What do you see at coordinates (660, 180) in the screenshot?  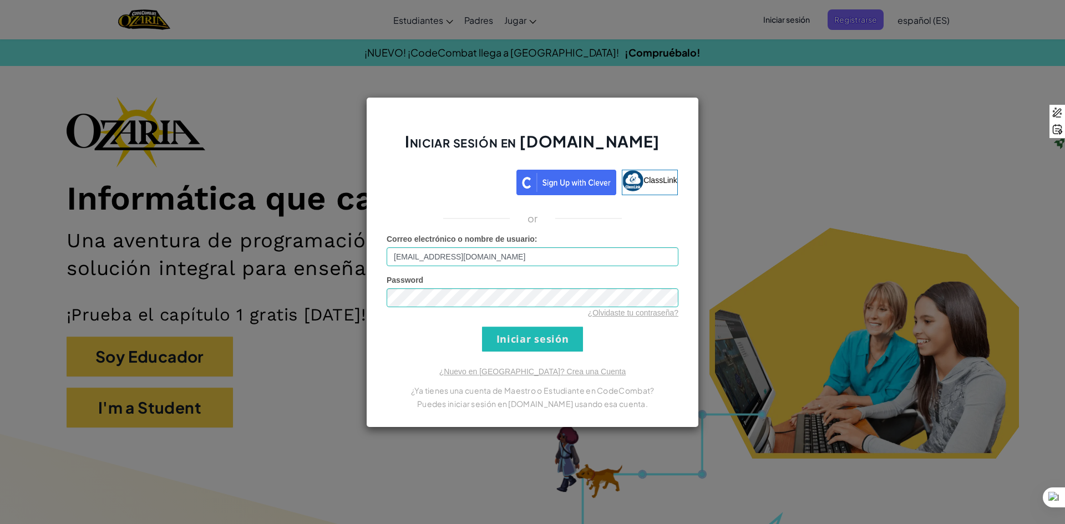 I see `span: ClassLink` at bounding box center [660, 180].